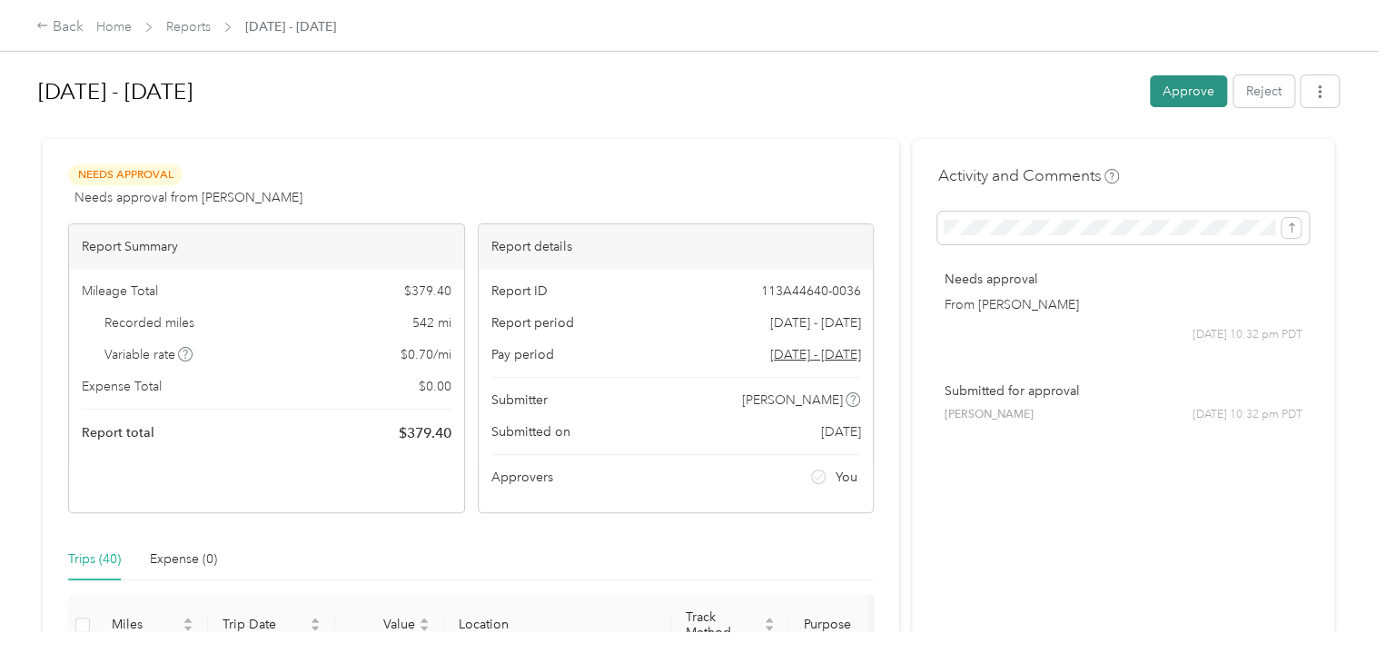 This screenshot has width=1386, height=663. Describe the element at coordinates (723, 625) in the screenshot. I see `span: Track Method` at that location.